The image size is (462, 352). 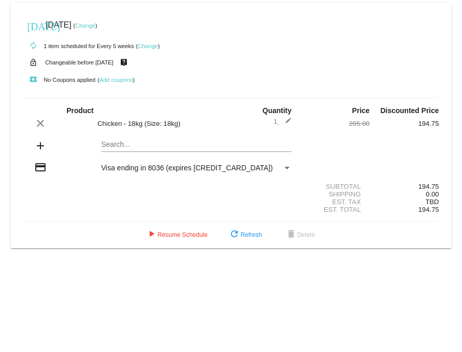 I want to click on div: Est. Total, so click(x=335, y=209).